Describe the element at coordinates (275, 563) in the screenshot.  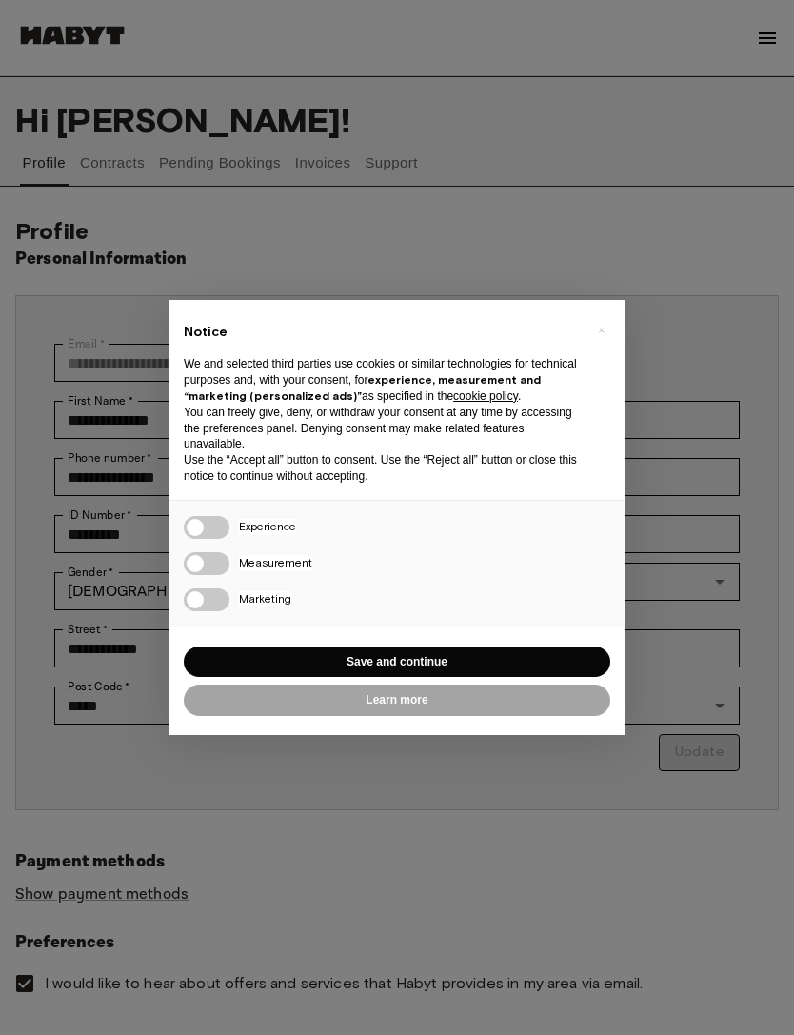
I see `span: Measurement` at that location.